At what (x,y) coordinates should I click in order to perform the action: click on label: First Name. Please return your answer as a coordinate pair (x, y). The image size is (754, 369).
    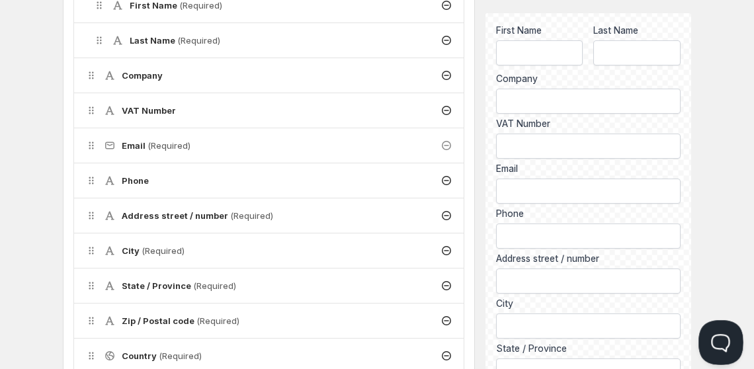
    Looking at the image, I should click on (539, 30).